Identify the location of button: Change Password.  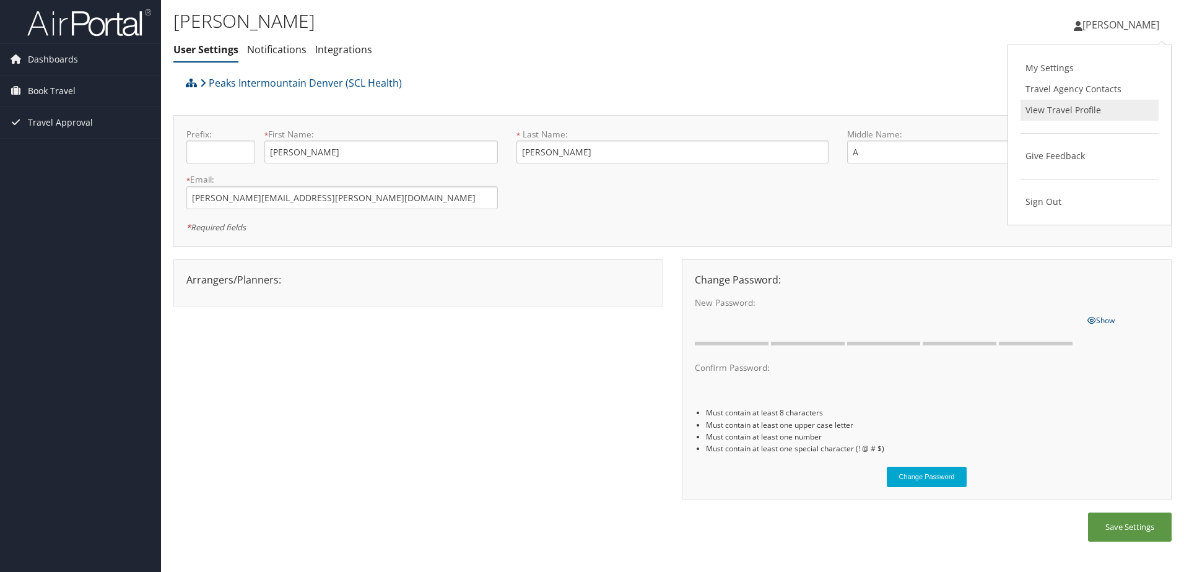
(927, 477).